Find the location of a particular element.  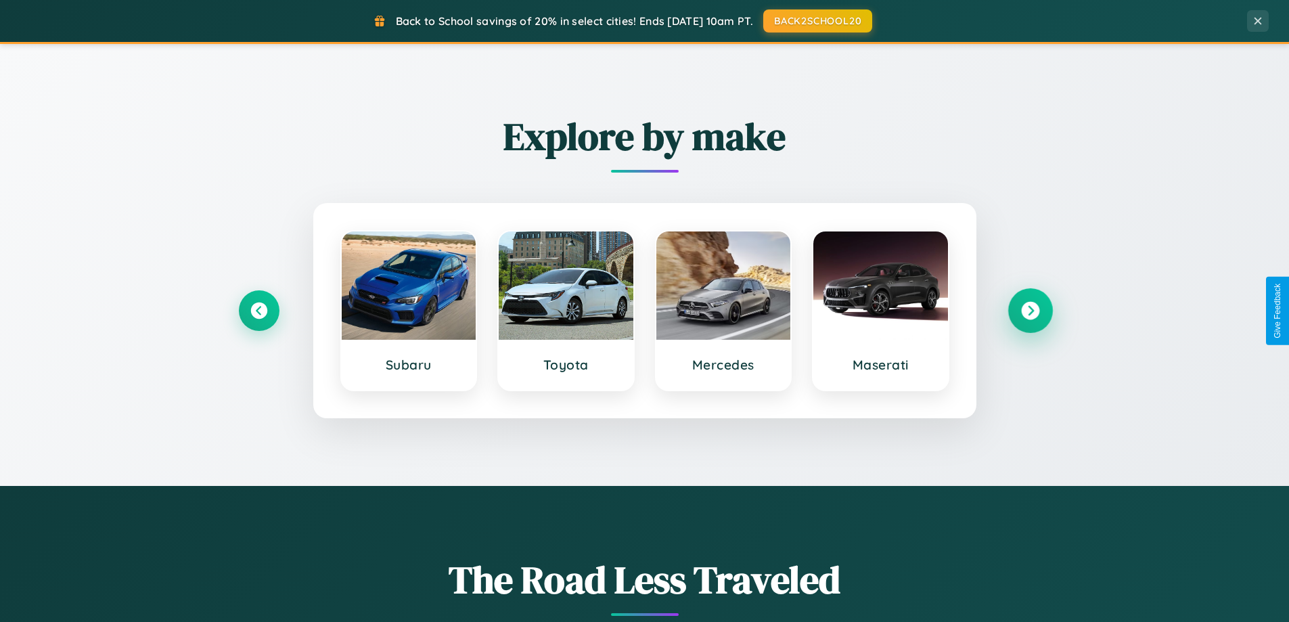

button: BACK2SCHOOL20 is located at coordinates (817, 21).